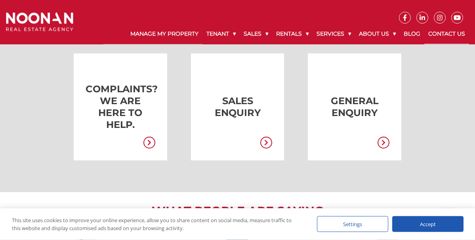 Image resolution: width=475 pixels, height=240 pixels. I want to click on h2: What People are Saying, so click(237, 211).